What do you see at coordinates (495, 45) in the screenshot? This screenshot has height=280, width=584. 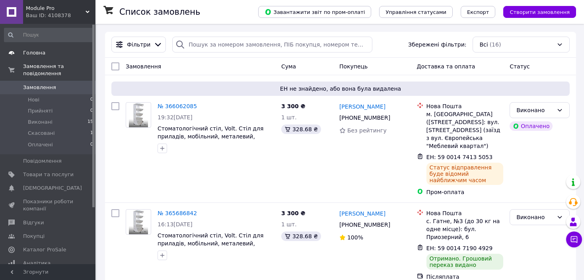 I see `span: (16)` at bounding box center [495, 45].